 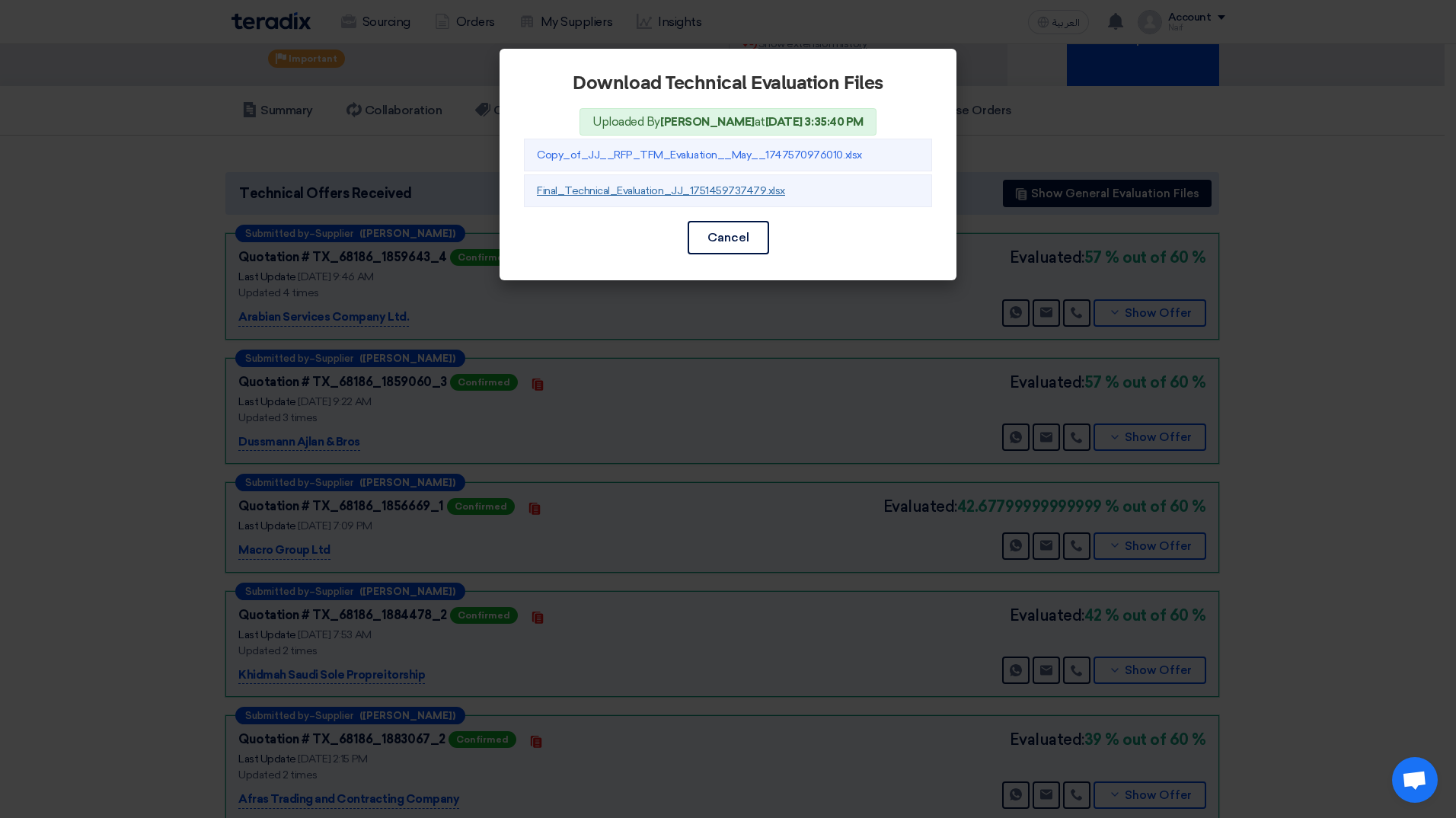 What do you see at coordinates (728, 122) in the screenshot?
I see `span: Uploaded By at` at bounding box center [728, 122].